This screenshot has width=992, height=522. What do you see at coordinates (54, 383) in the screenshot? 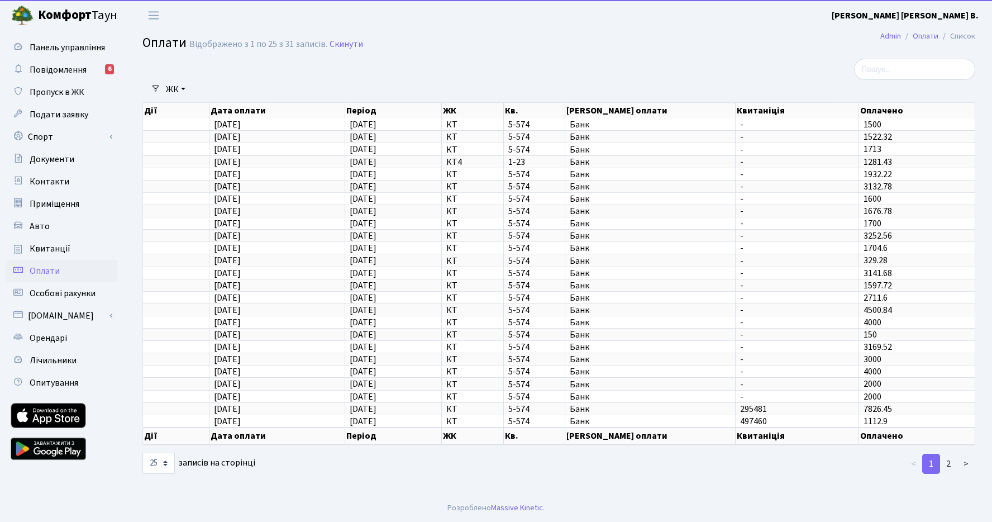
I see `span: Опитування` at bounding box center [54, 383].